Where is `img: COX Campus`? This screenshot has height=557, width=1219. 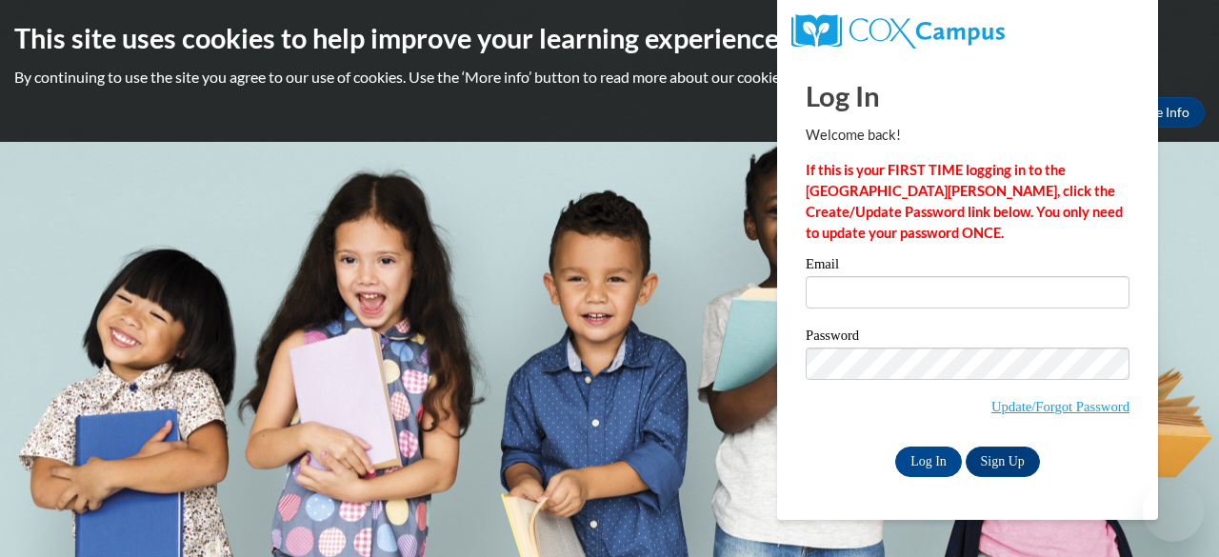 img: COX Campus is located at coordinates (898, 31).